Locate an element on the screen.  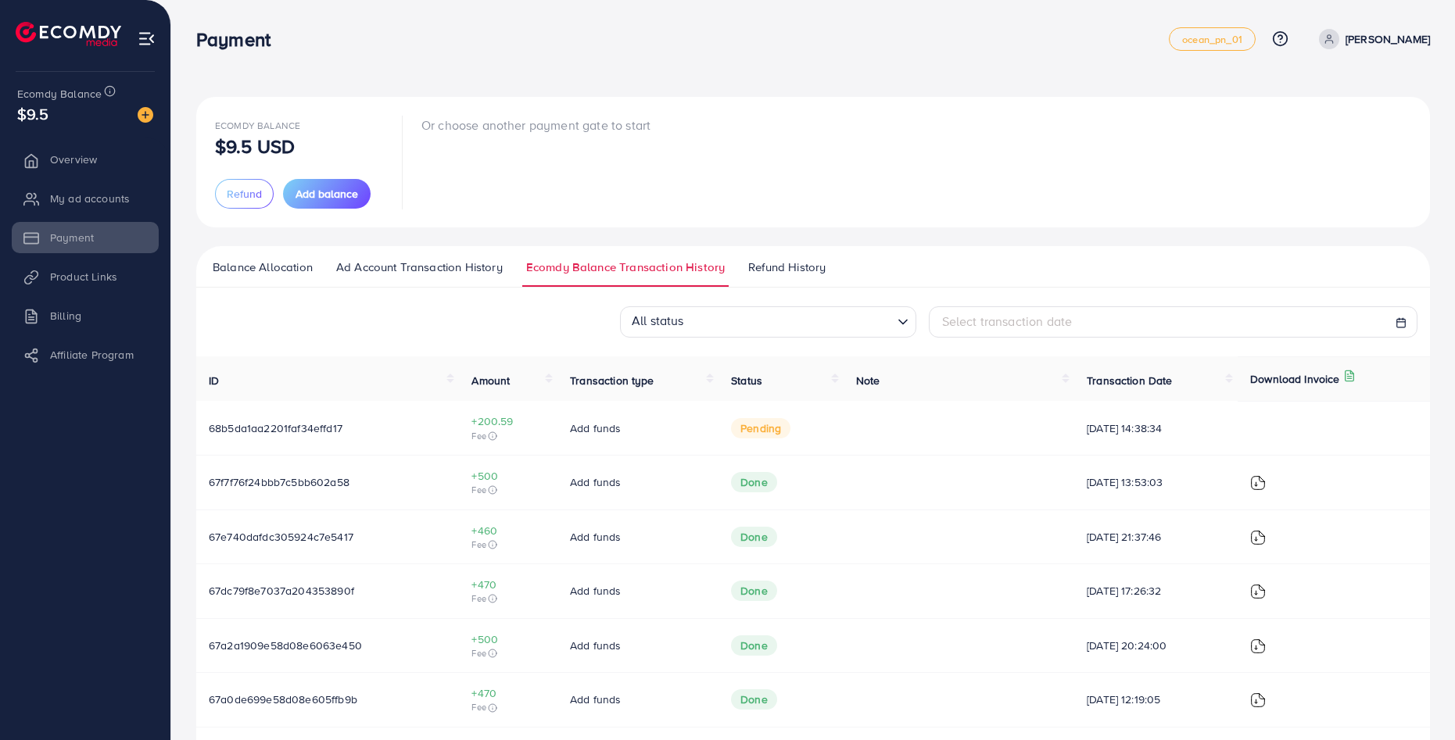
span: All status is located at coordinates (658, 321).